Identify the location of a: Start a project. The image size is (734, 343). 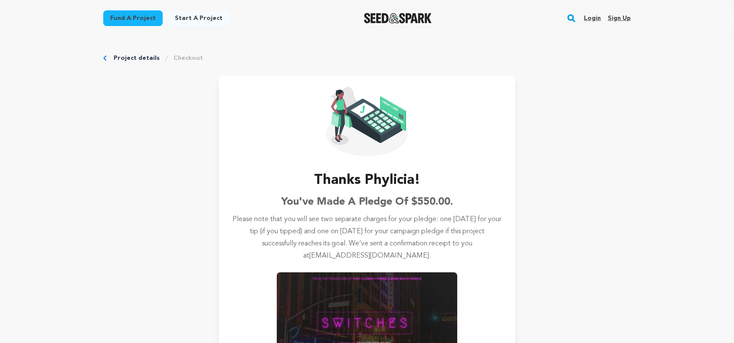
(199, 18).